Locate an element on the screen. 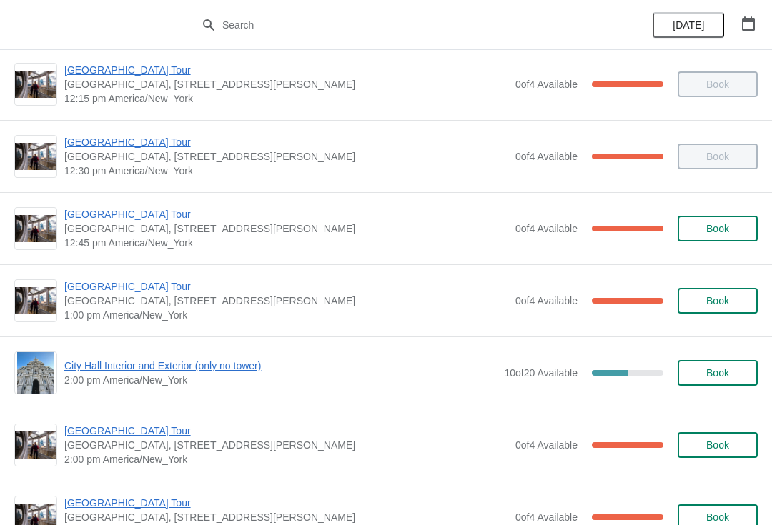  img: City Hall Interior and Exterior (only no tower) | | 2:00 pm America/New_York is located at coordinates (36, 373).